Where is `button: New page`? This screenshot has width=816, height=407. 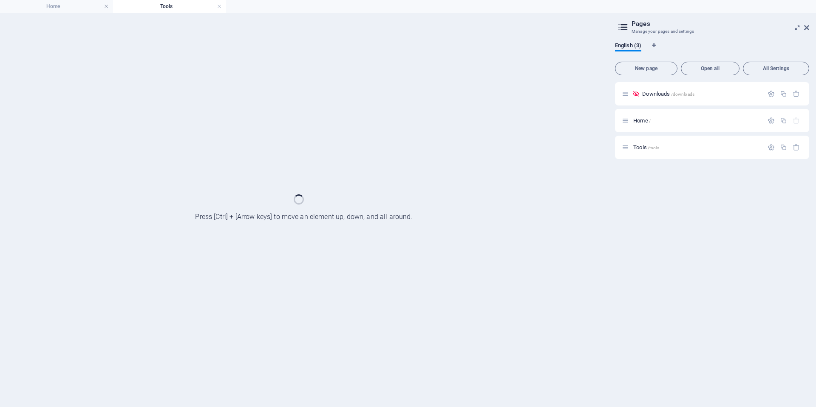 button: New page is located at coordinates (646, 68).